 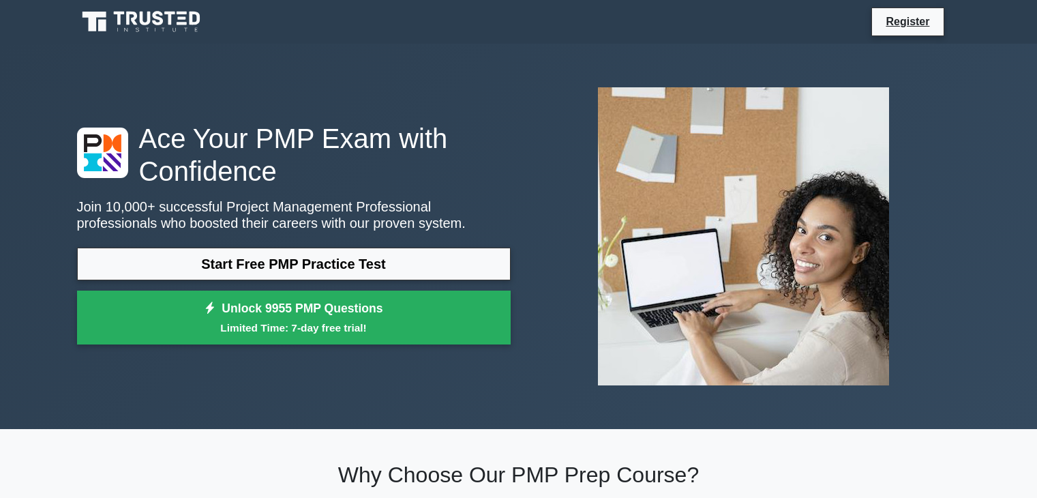 I want to click on p: Join 10,000+ successful Project Management Professional professionals who boosted their careers w..., so click(x=294, y=215).